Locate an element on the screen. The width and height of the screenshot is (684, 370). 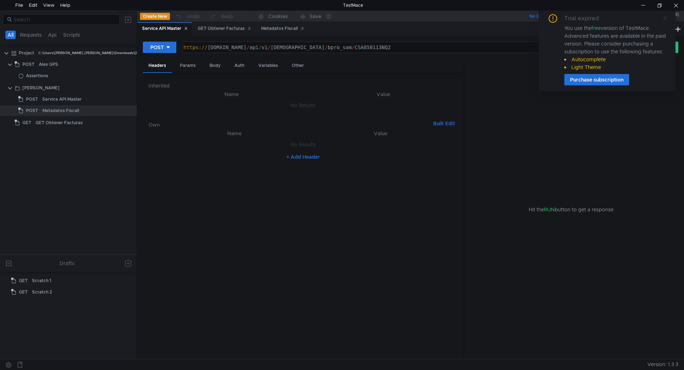
li: Light Theme is located at coordinates (615, 67).